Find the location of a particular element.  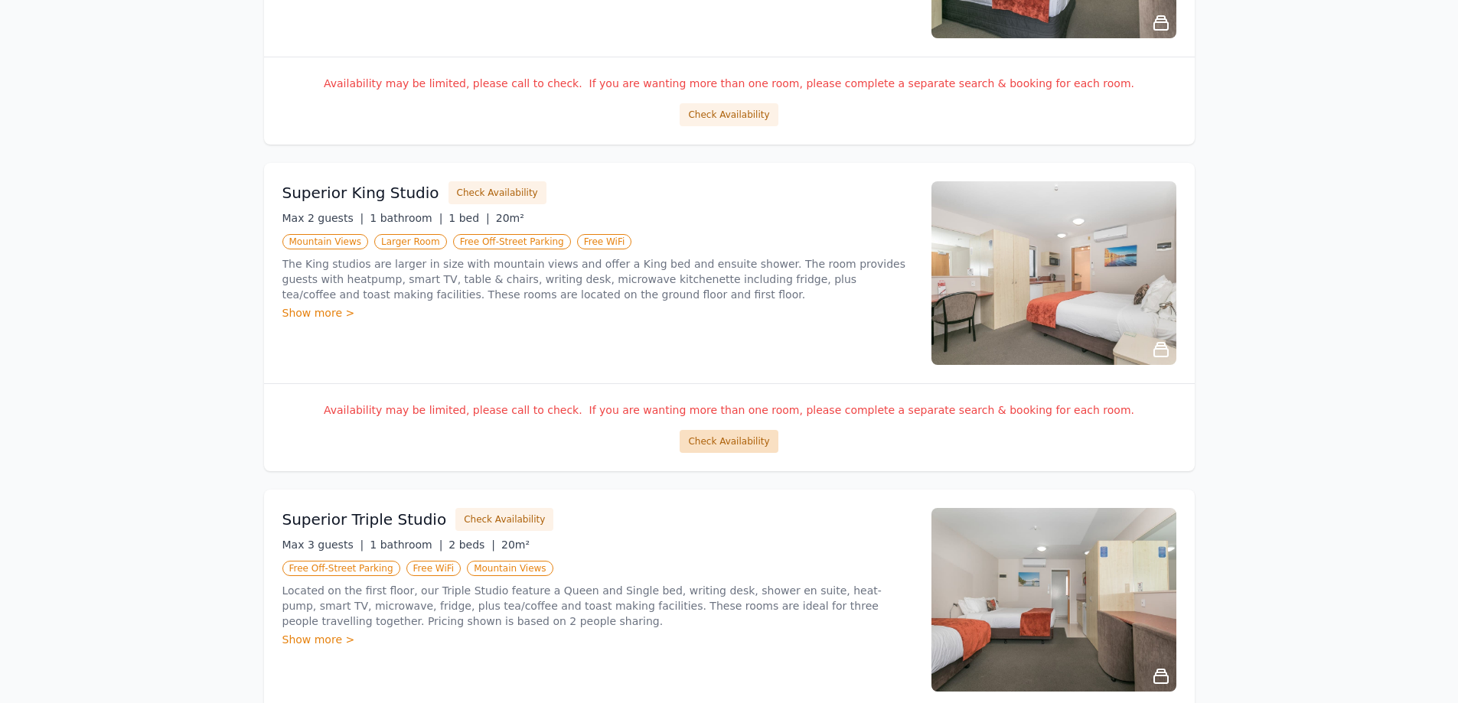

p: Located on the first floor, our Triple Studio feature a Queen and Single bed, writing desk, showe... is located at coordinates (598, 606).